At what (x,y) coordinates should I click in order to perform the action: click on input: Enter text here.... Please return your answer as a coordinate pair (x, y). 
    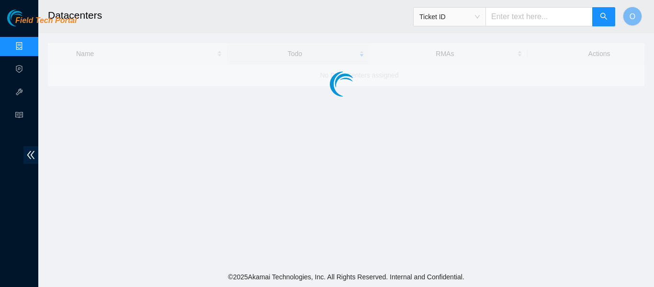
    Looking at the image, I should click on (539, 17).